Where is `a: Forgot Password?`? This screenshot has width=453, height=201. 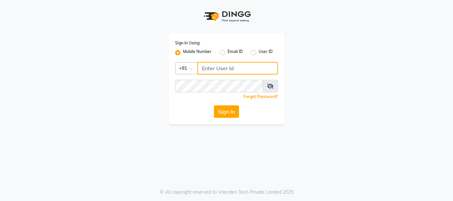
a: Forgot Password? is located at coordinates (261, 96).